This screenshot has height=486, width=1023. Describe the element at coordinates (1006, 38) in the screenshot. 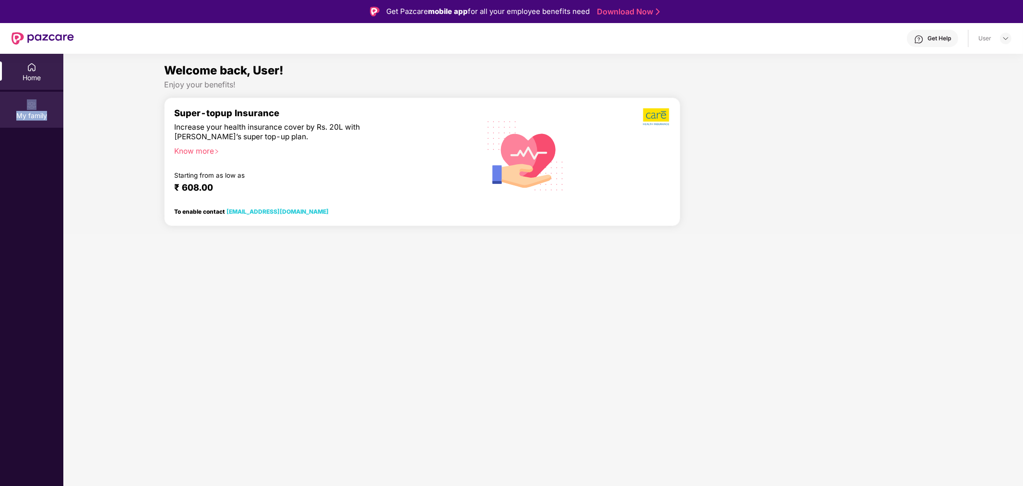

I see `img: svg+xml;base64,PHN2ZyBpZD0iRHJvcGRvd24tMzJ4MzIiIHhtbG5zPSJodHRwOi8vd3d3LnczLm9yZy8yMDAwL3N2ZyIgd2...` at that location.